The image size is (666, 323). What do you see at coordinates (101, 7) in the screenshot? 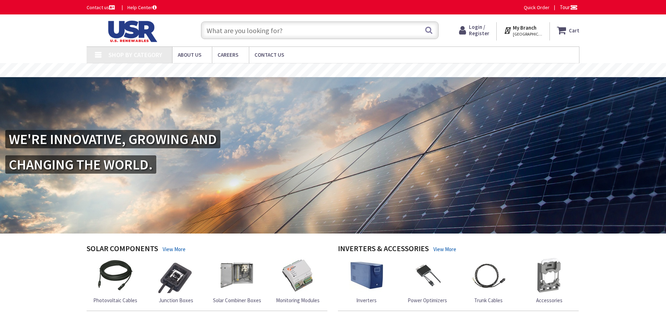
I see `a: Contact us` at bounding box center [101, 7].